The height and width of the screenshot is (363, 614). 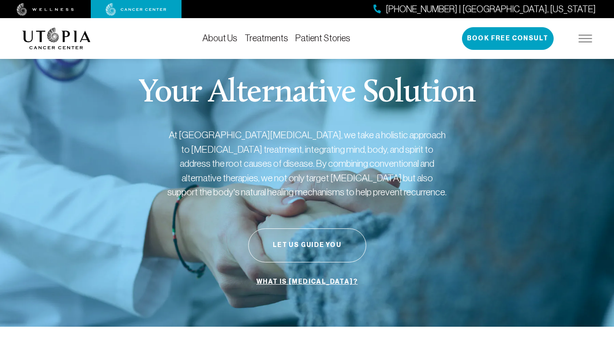 What do you see at coordinates (585, 39) in the screenshot?
I see `img: icon-hamburger` at bounding box center [585, 39].